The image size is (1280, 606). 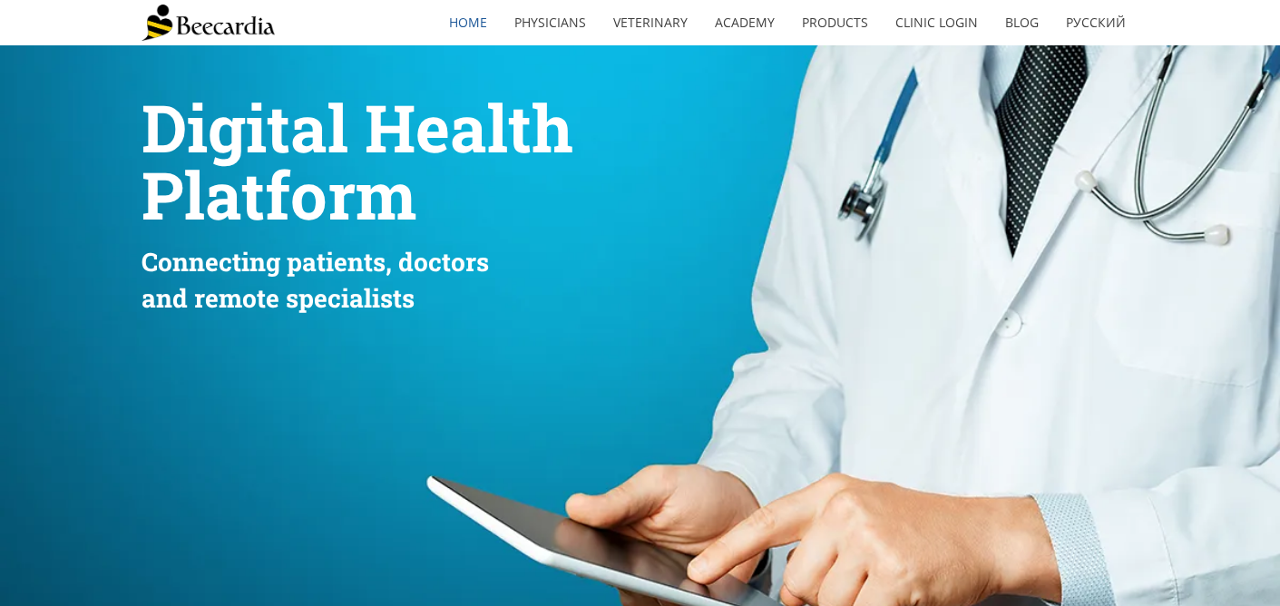 I want to click on a: Products, so click(x=835, y=23).